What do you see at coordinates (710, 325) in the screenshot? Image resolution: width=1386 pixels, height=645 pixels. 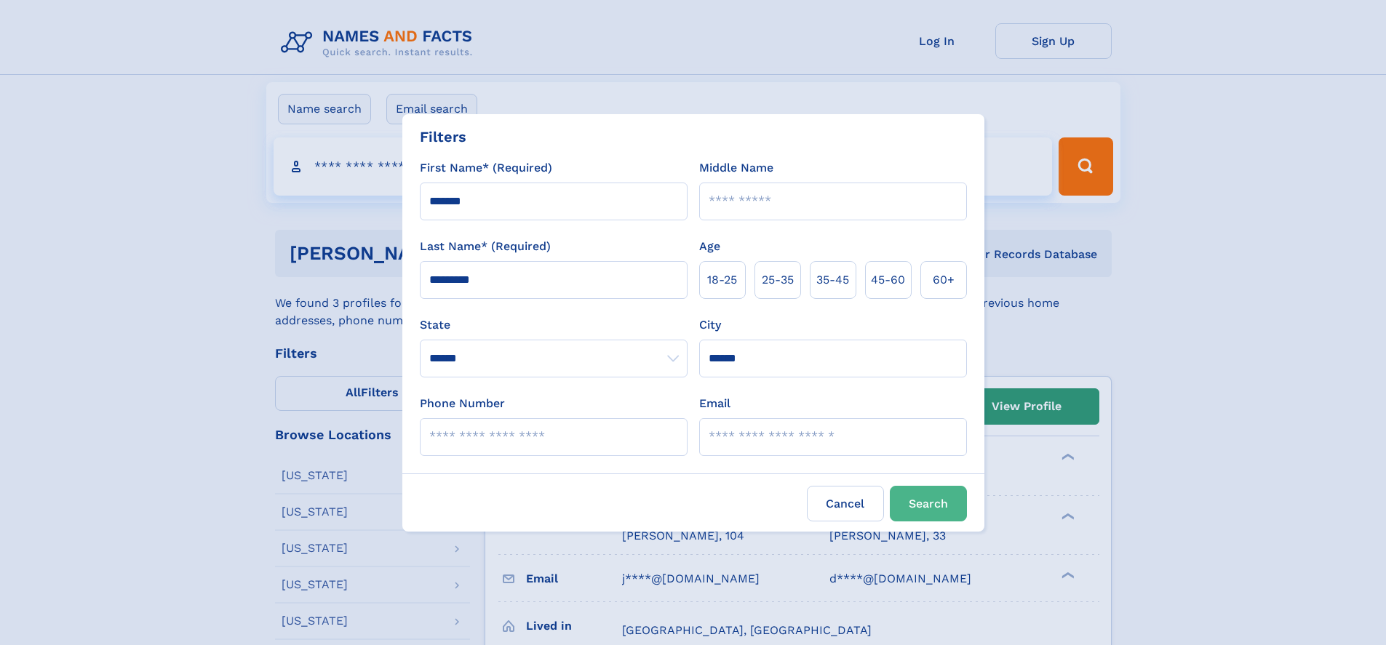 I see `label: City` at bounding box center [710, 325].